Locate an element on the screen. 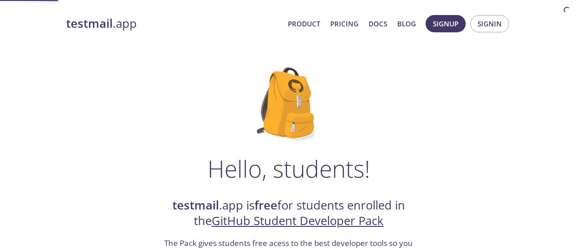  a: Docs is located at coordinates (378, 24).